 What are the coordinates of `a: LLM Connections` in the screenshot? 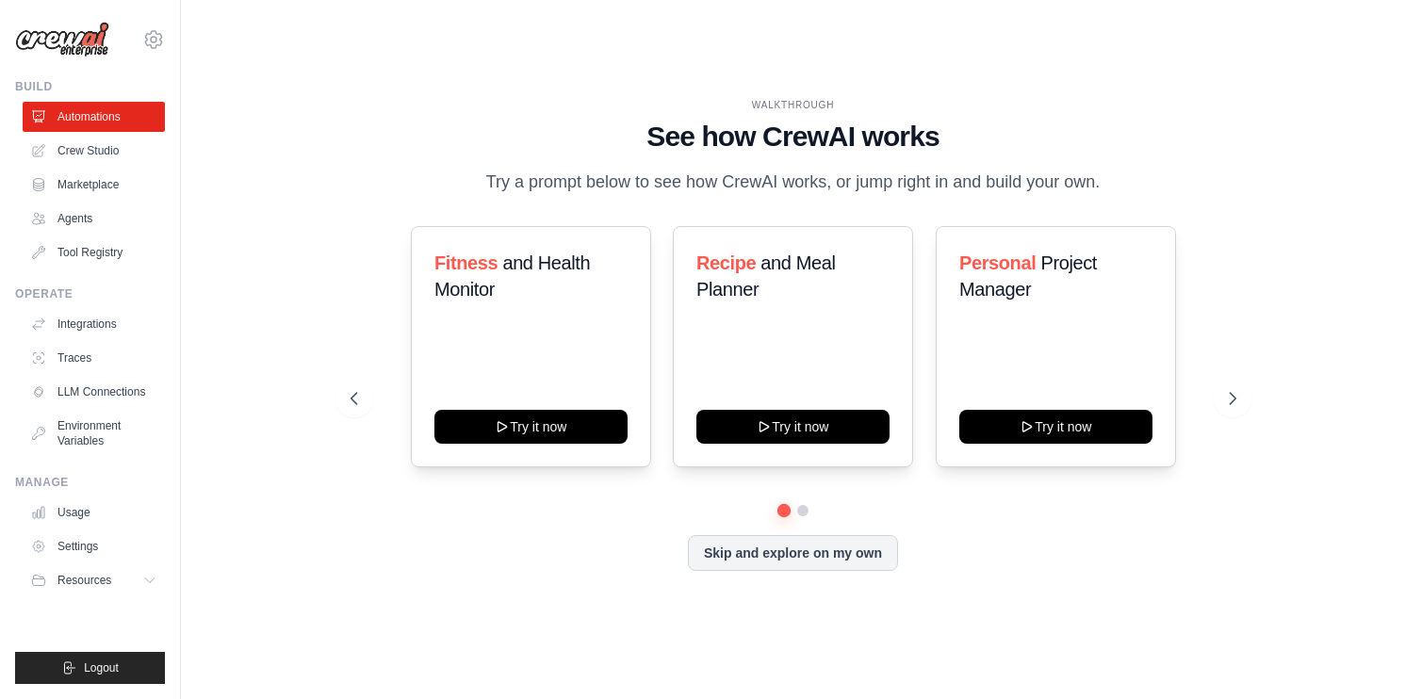 It's located at (93, 392).